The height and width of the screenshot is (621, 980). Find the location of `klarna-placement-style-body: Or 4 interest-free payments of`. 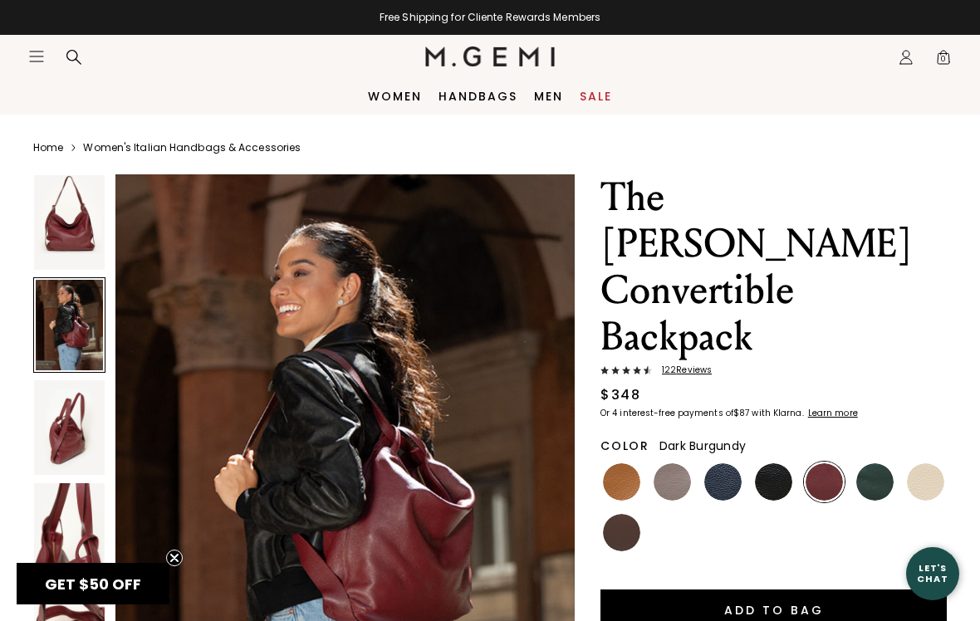

klarna-placement-style-body: Or 4 interest-free payments of is located at coordinates (667, 413).